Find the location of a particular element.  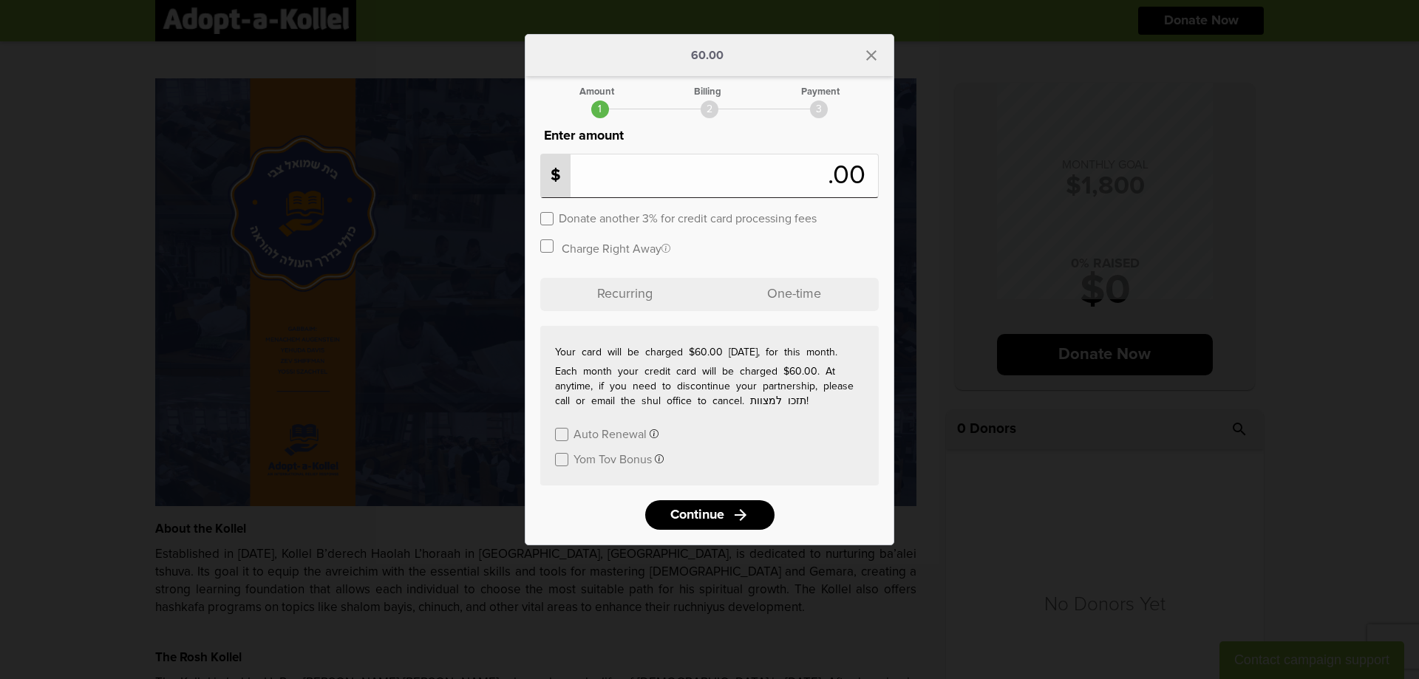

div: Amount is located at coordinates (596, 92).